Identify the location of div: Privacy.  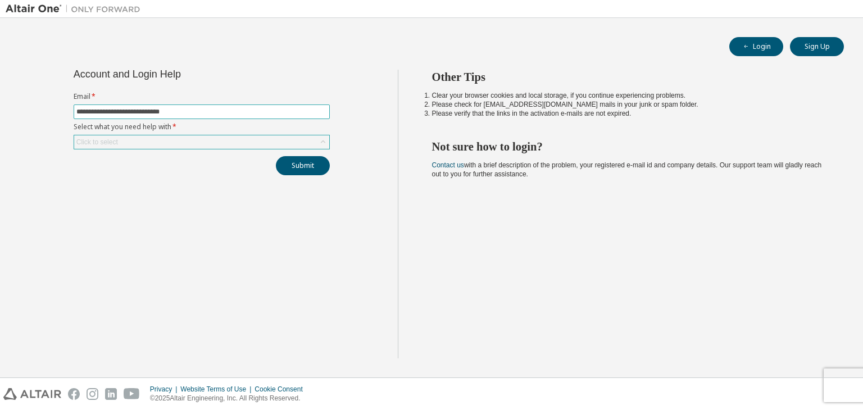
(165, 390).